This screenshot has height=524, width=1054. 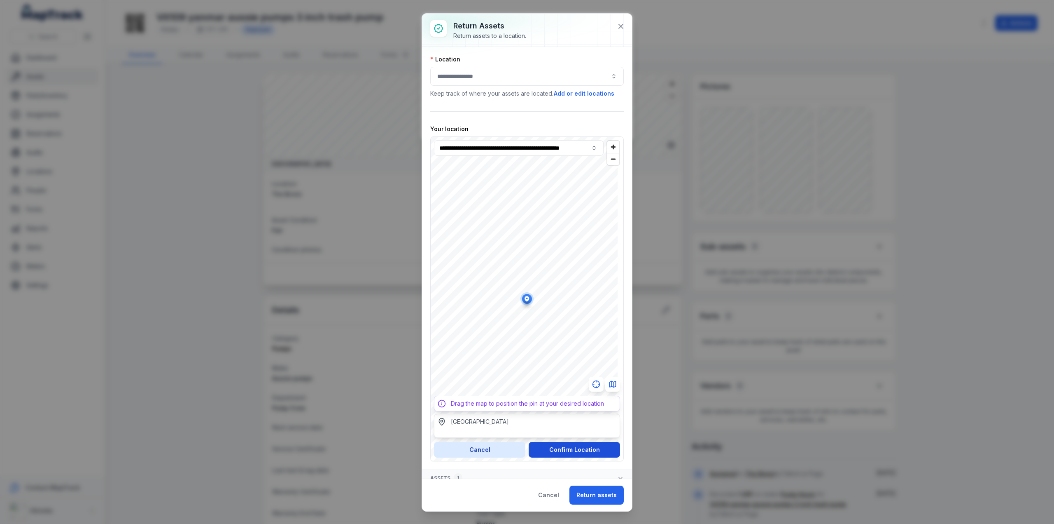 What do you see at coordinates (449, 129) in the screenshot?
I see `label: Your location` at bounding box center [449, 129].